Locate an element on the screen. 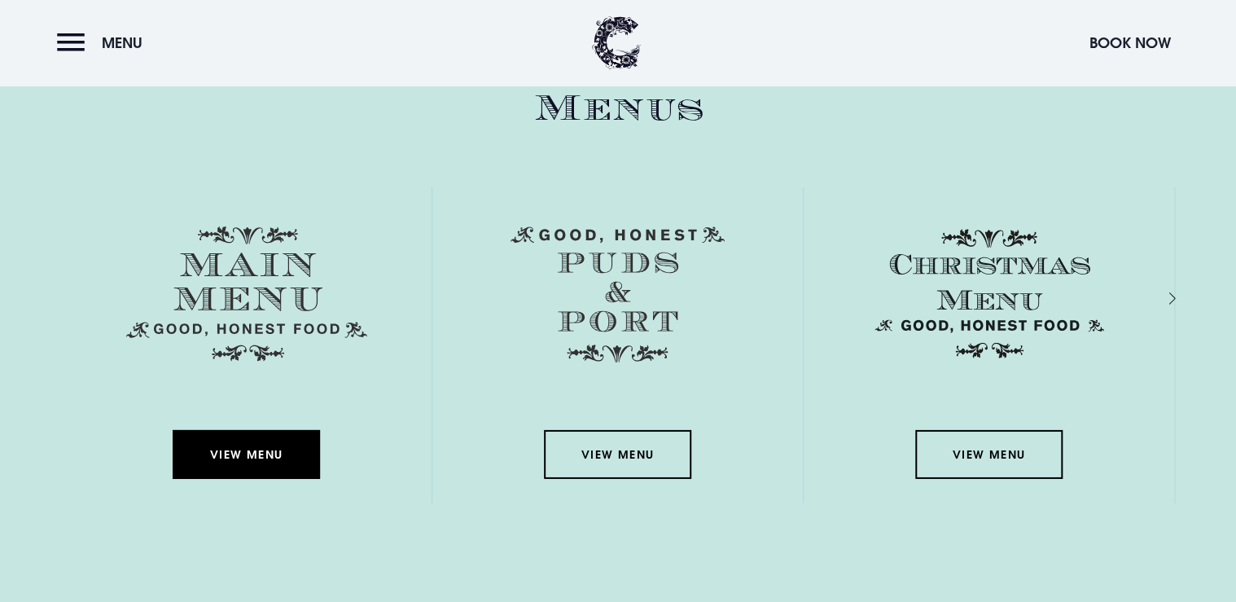  div: Next slide is located at coordinates (1154, 298).